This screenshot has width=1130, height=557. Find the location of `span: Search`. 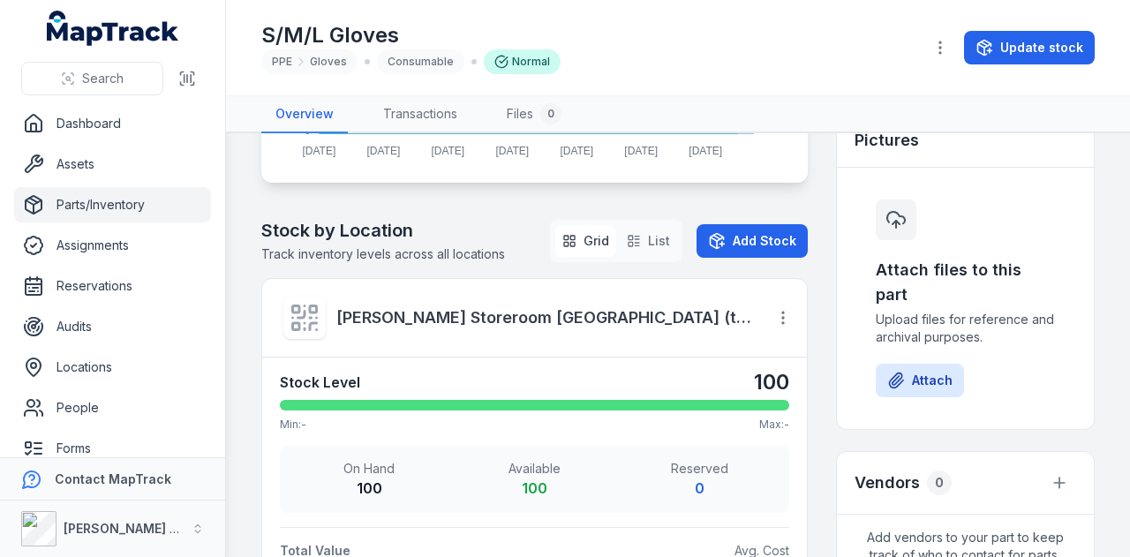

span: Search is located at coordinates (102, 79).